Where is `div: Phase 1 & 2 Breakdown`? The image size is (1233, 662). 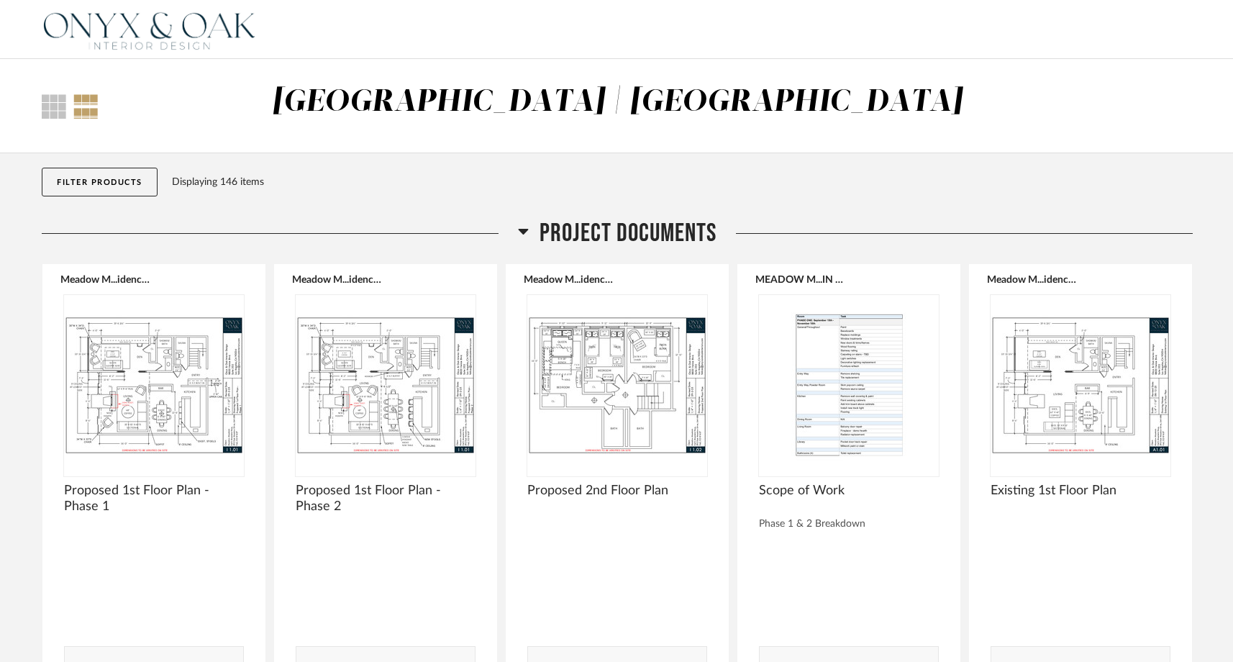
div: Phase 1 & 2 Breakdown is located at coordinates (849, 524).